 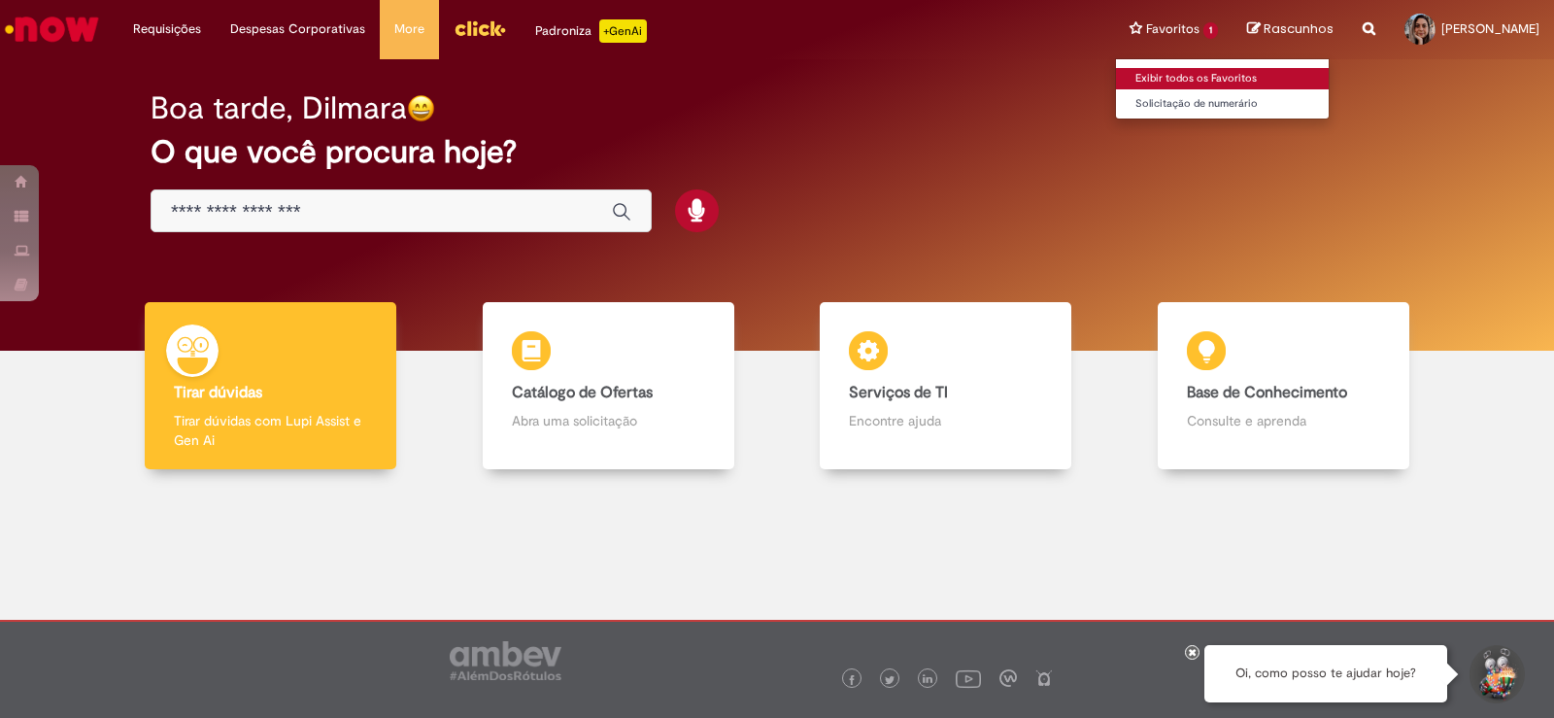 I want to click on p: Abra uma solicitação, so click(x=608, y=421).